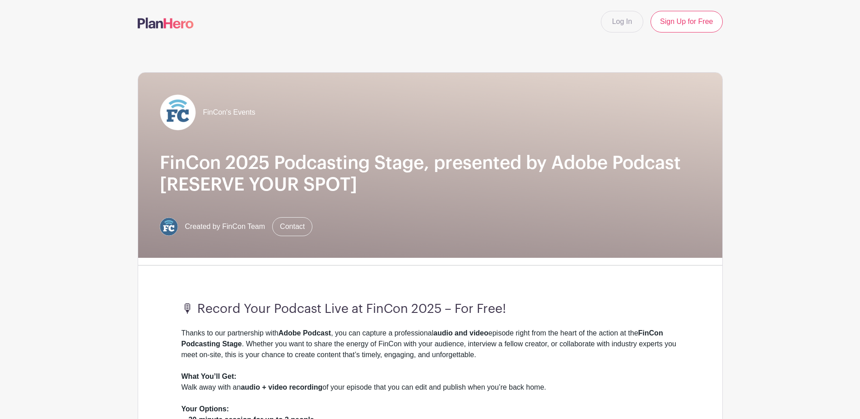  I want to click on div: Walk away with an of your episode that you can edit and publish when you’re back home., so click(430, 387).